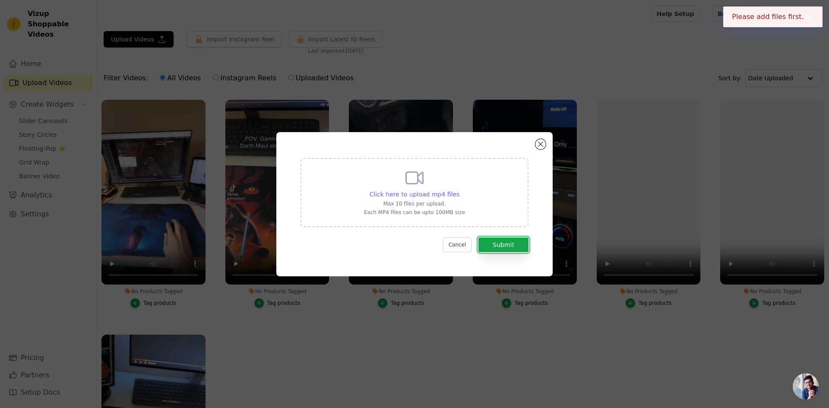 This screenshot has width=829, height=408. I want to click on div: Please add files first., so click(773, 17).